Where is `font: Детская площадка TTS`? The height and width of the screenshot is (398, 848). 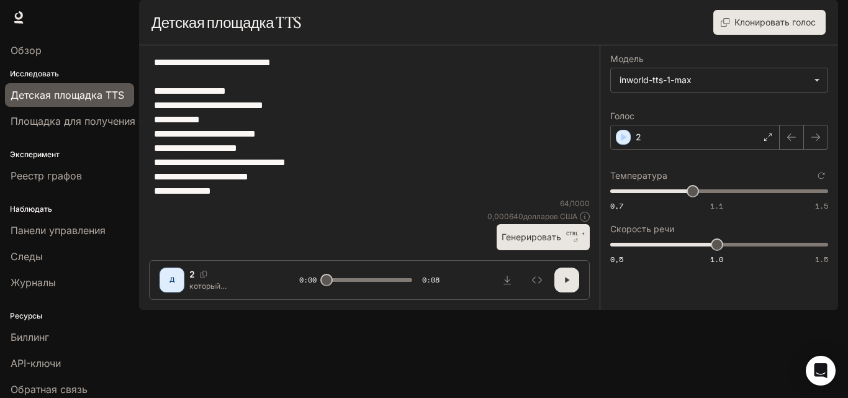 font: Детская площадка TTS is located at coordinates (226, 22).